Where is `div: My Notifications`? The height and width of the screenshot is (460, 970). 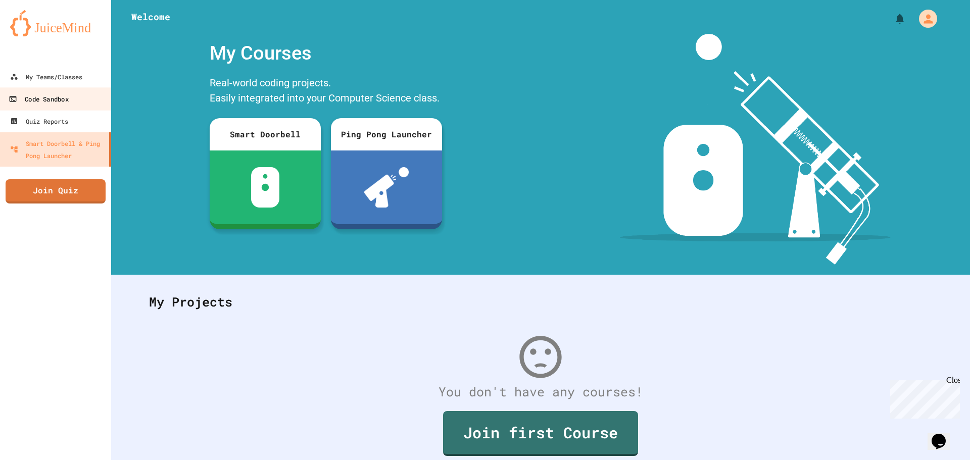 div: My Notifications is located at coordinates (892, 19).